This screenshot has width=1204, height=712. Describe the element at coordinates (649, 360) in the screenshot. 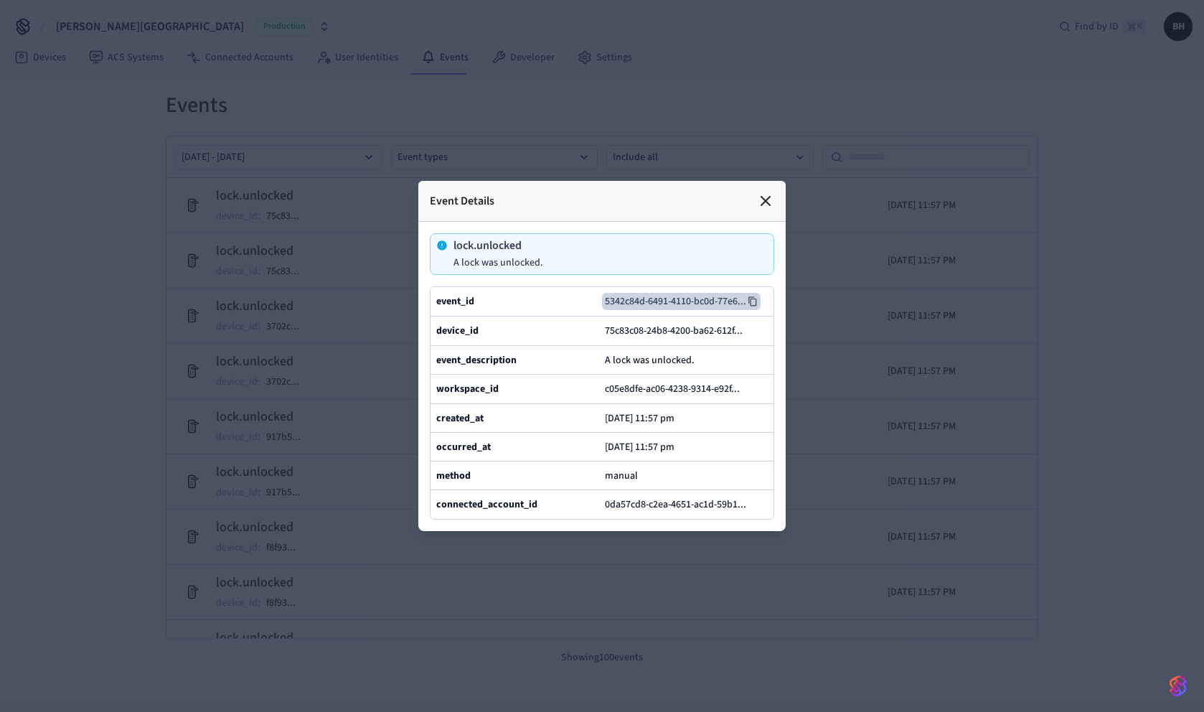

I see `span: A lock was unlocked.` at that location.